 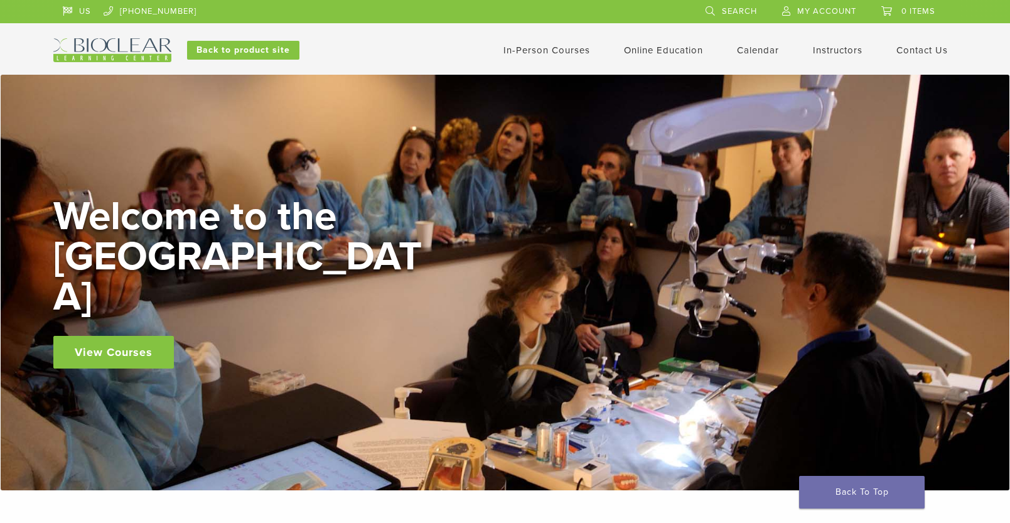 What do you see at coordinates (546, 50) in the screenshot?
I see `a: In-Person Courses` at bounding box center [546, 50].